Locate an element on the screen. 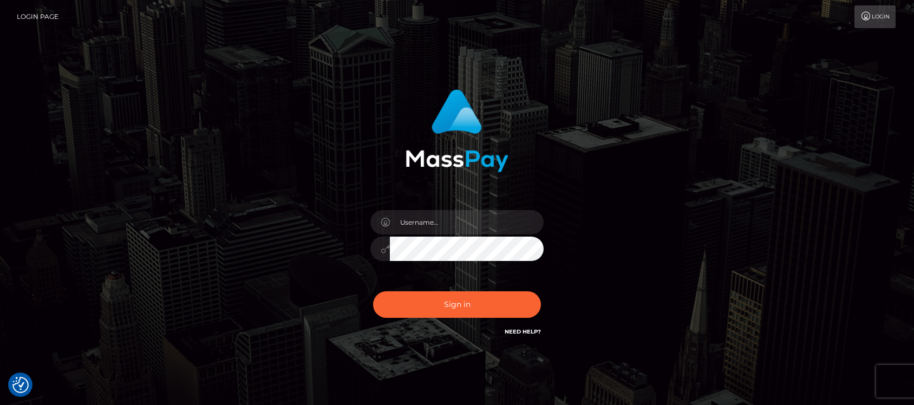 Image resolution: width=914 pixels, height=405 pixels. input: Username... is located at coordinates (467, 222).